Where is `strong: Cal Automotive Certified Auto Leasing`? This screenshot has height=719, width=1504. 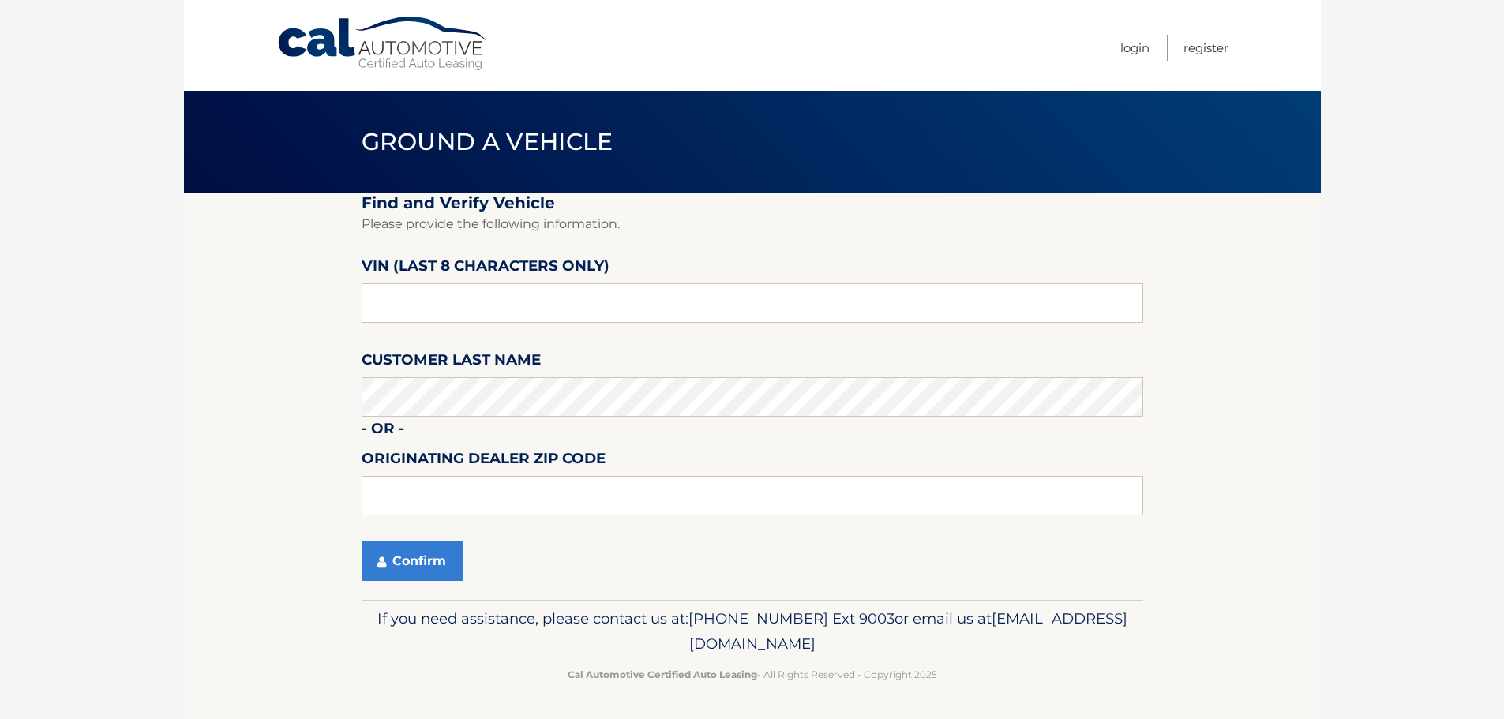 strong: Cal Automotive Certified Auto Leasing is located at coordinates (662, 674).